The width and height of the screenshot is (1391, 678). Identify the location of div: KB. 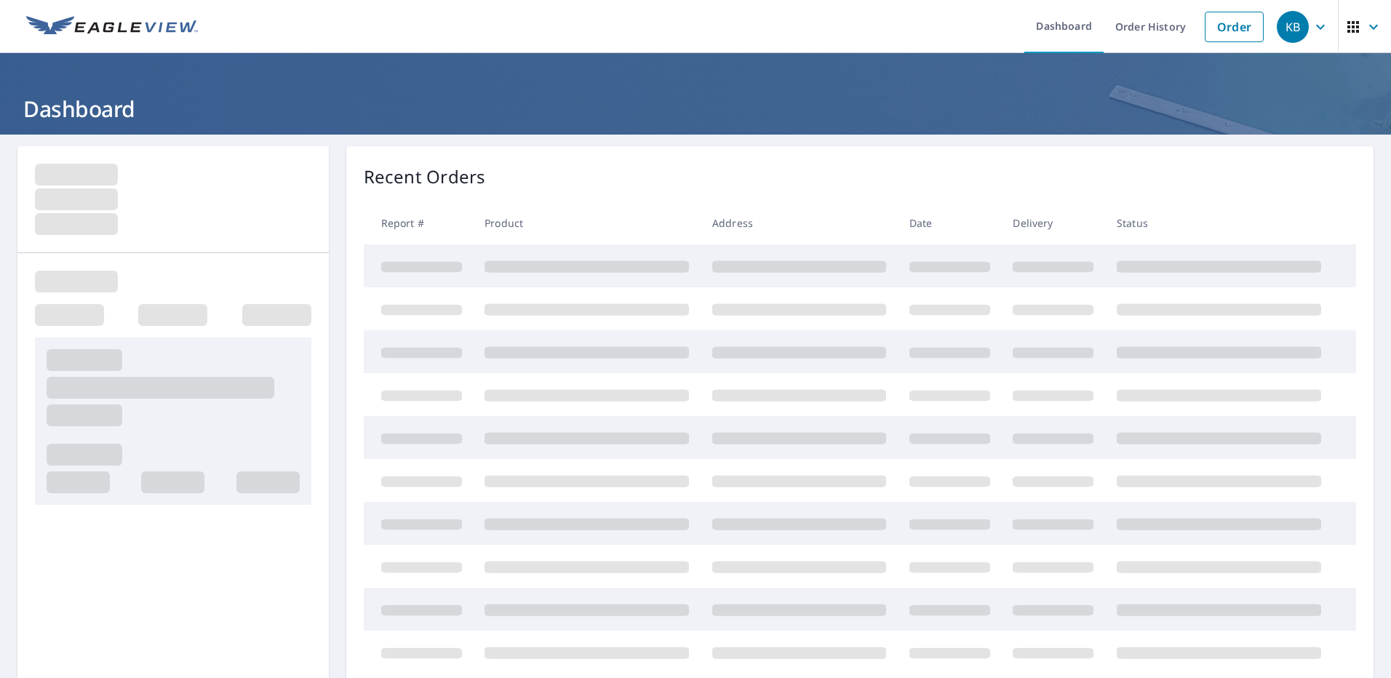
(1293, 27).